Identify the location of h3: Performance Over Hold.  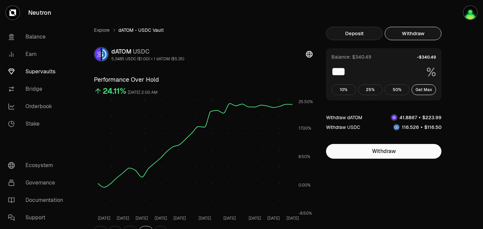
(203, 80).